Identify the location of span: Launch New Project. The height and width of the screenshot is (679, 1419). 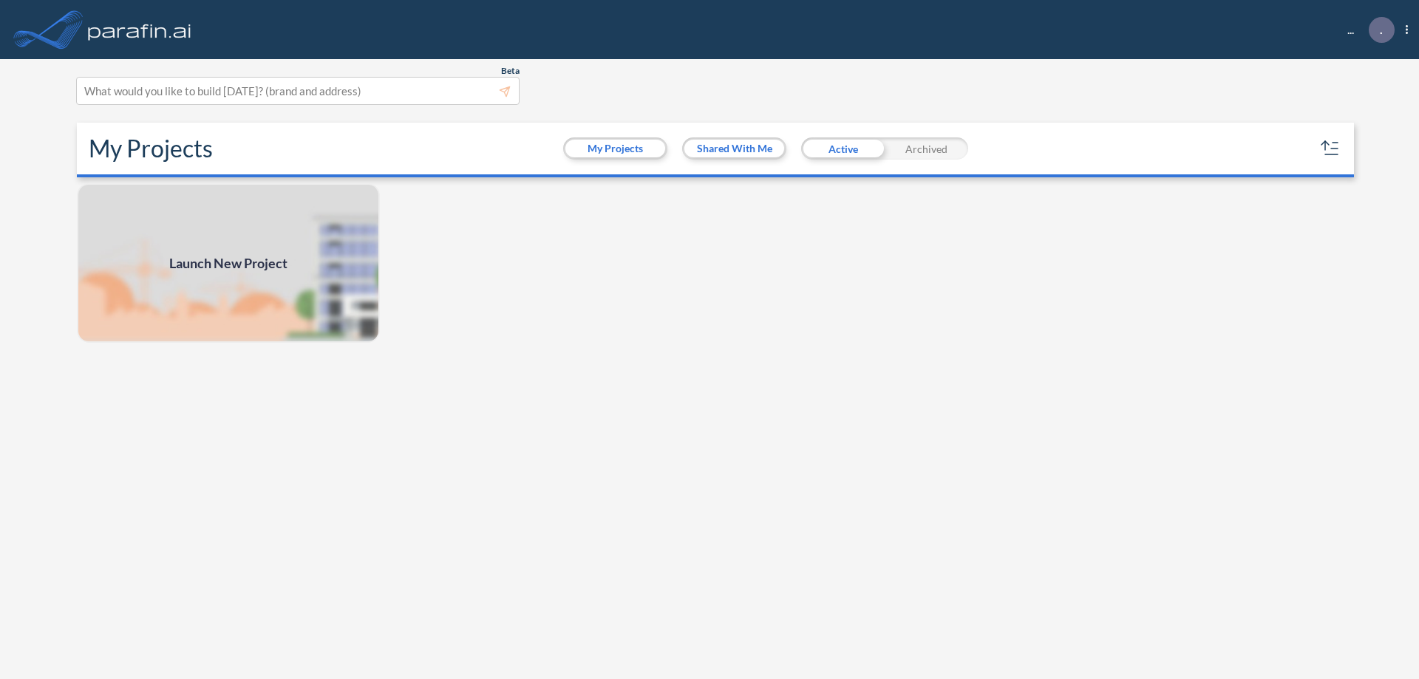
(228, 263).